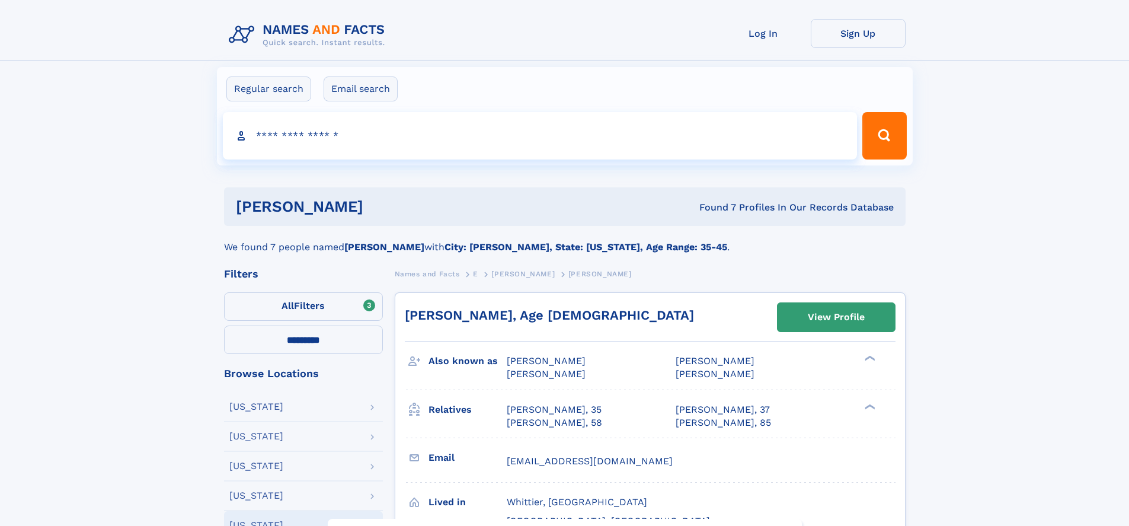 This screenshot has width=1129, height=526. Describe the element at coordinates (565, 240) in the screenshot. I see `div: We found 7 people named with .` at that location.